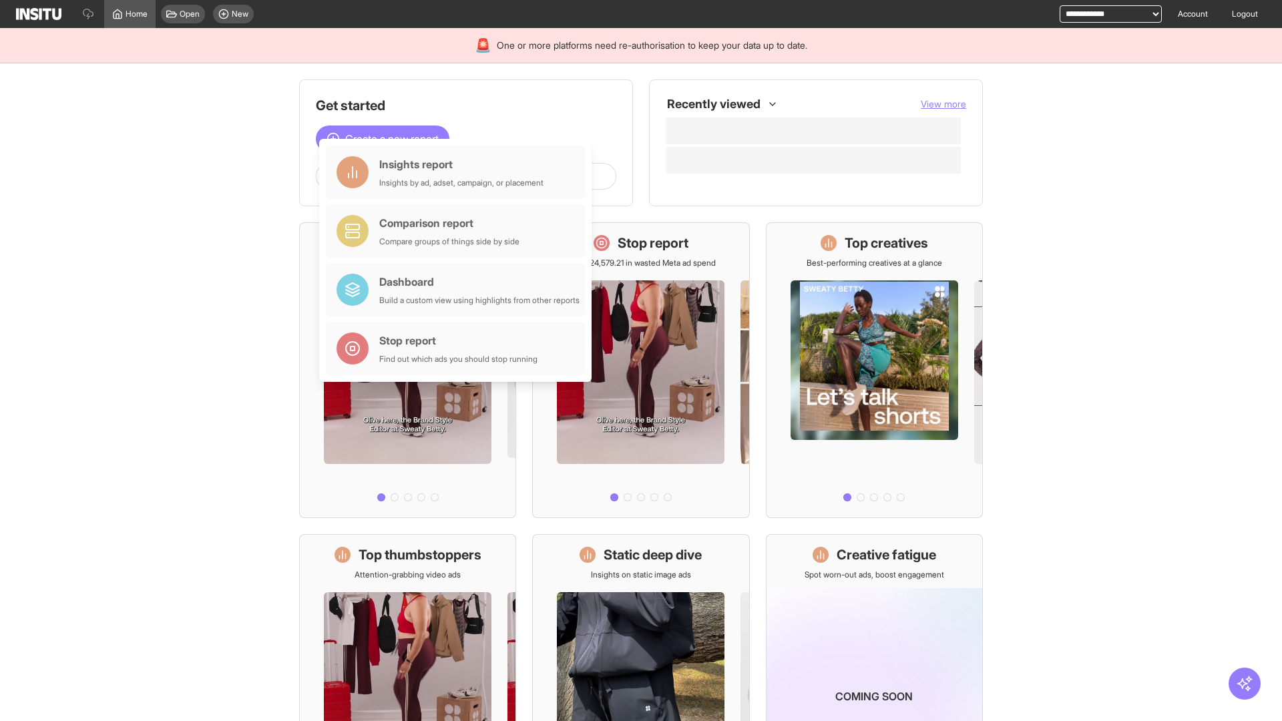  I want to click on button: Create a new report, so click(383, 139).